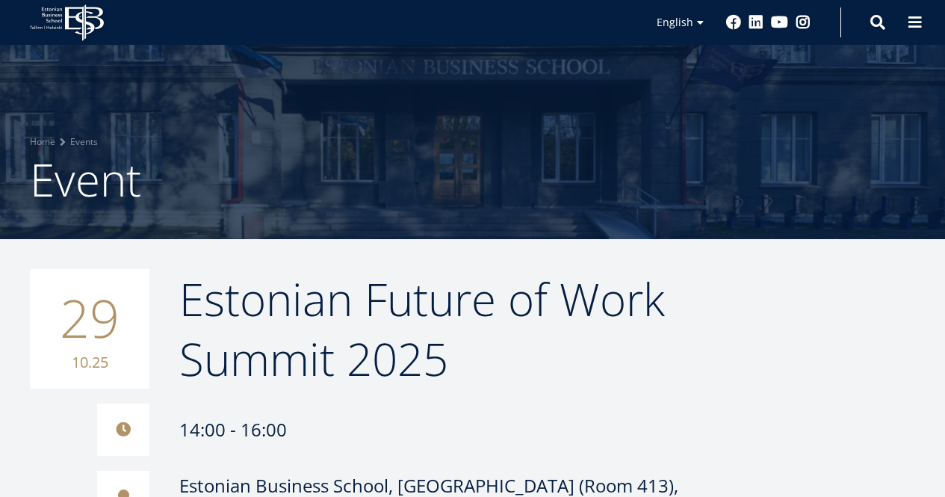 This screenshot has width=945, height=497. What do you see at coordinates (803, 22) in the screenshot?
I see `a: Instagram` at bounding box center [803, 22].